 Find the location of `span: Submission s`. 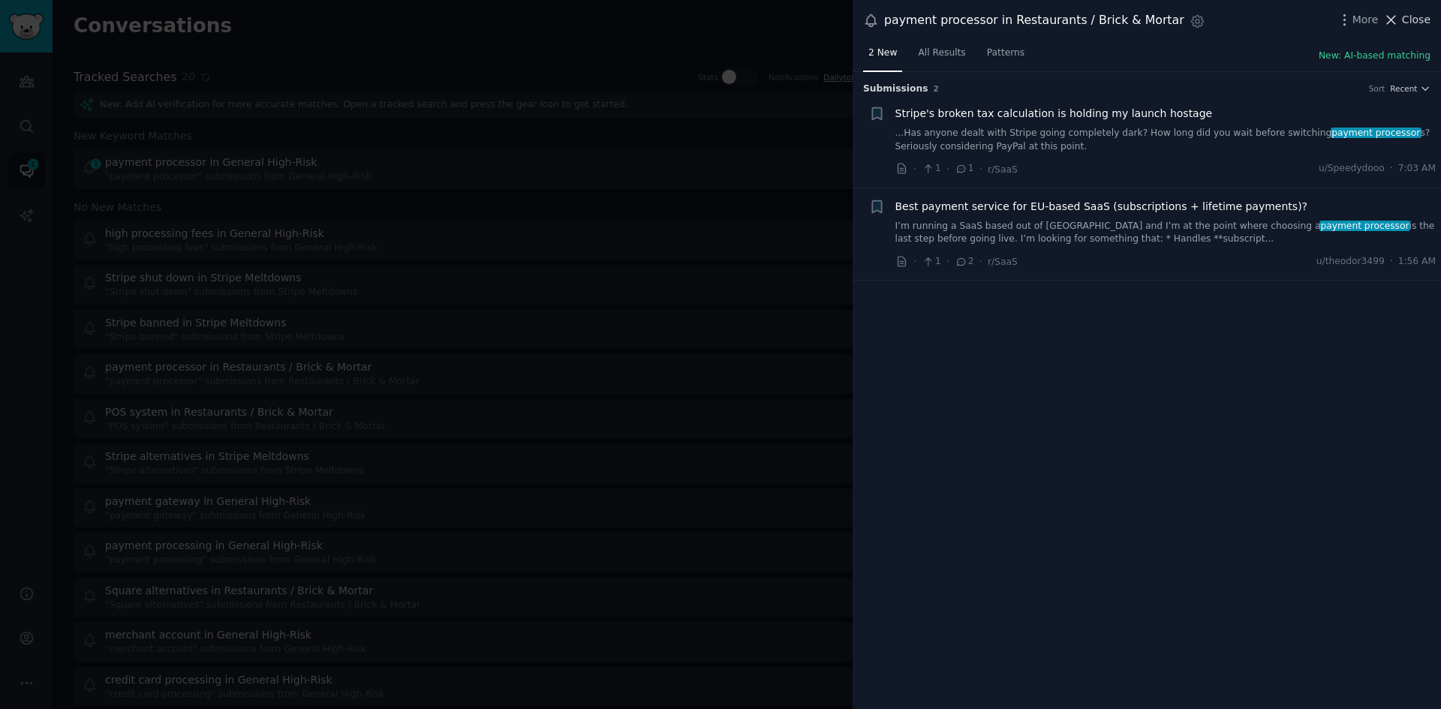

span: Submission s is located at coordinates (895, 89).